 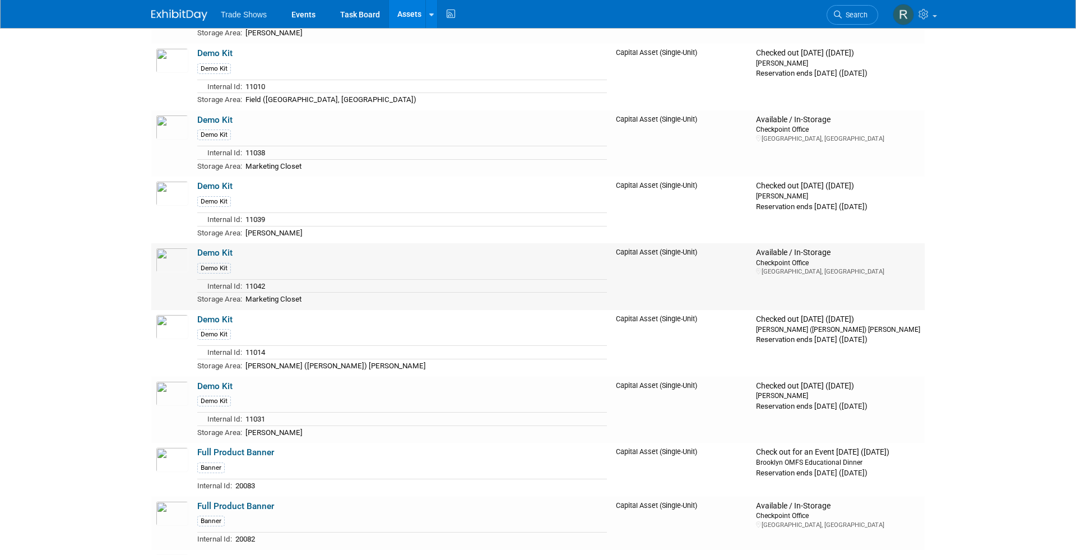 What do you see at coordinates (424, 219) in the screenshot?
I see `td: 11039` at bounding box center [424, 219].